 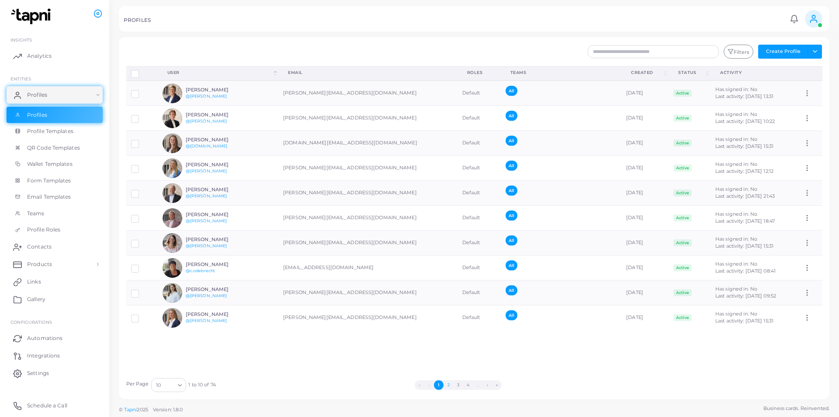 What do you see at coordinates (55, 181) in the screenshot?
I see `a: Form Templates` at bounding box center [55, 181].